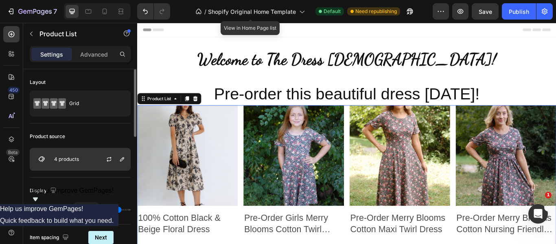 The image size is (556, 244). I want to click on div: Product source, so click(47, 136).